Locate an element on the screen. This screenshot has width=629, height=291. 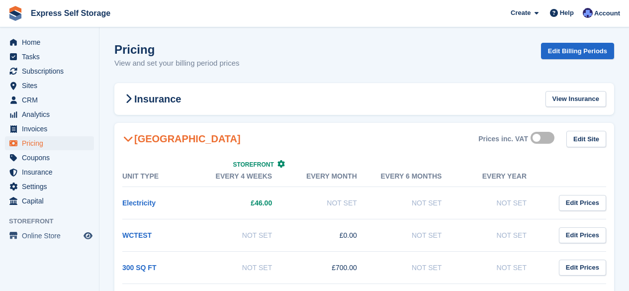
span: Create is located at coordinates (520, 13).